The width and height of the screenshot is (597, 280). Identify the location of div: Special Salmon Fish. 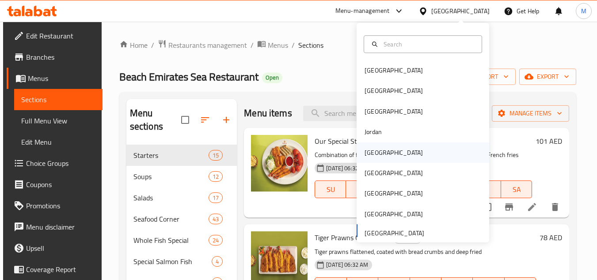
(173, 261).